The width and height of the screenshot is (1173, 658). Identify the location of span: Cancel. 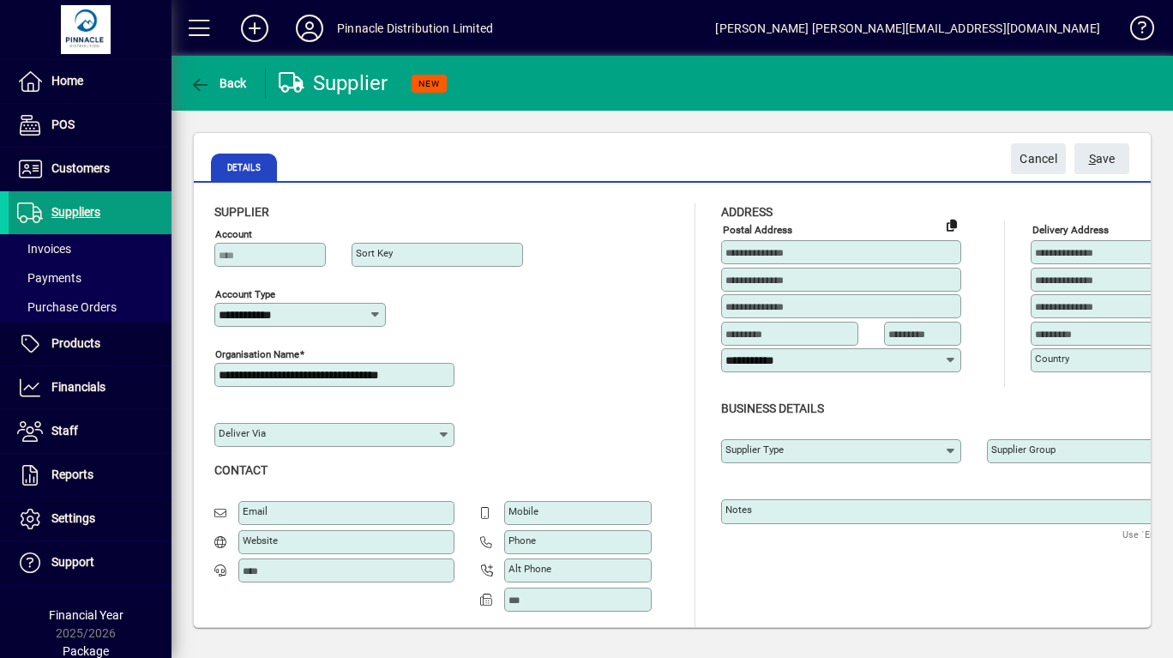
(1038, 159).